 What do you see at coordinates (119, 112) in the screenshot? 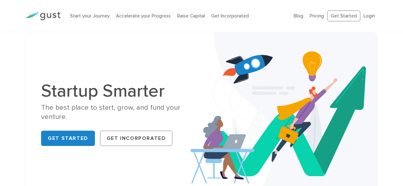
I see `div: The best place to start, grow, and fund your venture.` at bounding box center [119, 112].